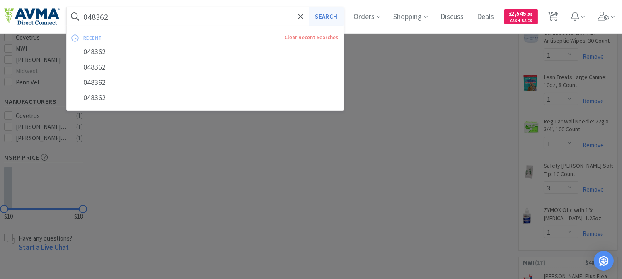  Describe the element at coordinates (521, 13) in the screenshot. I see `span: 2,545` at that location.